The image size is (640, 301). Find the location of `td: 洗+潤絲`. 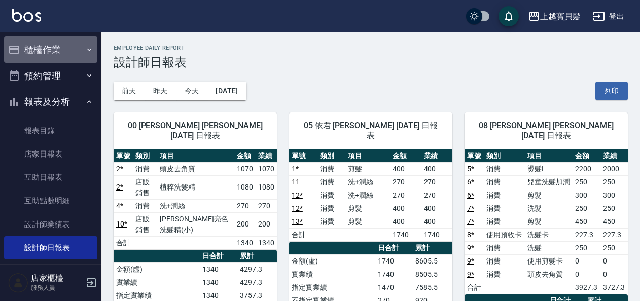

td: 洗+潤絲 is located at coordinates (368, 195).